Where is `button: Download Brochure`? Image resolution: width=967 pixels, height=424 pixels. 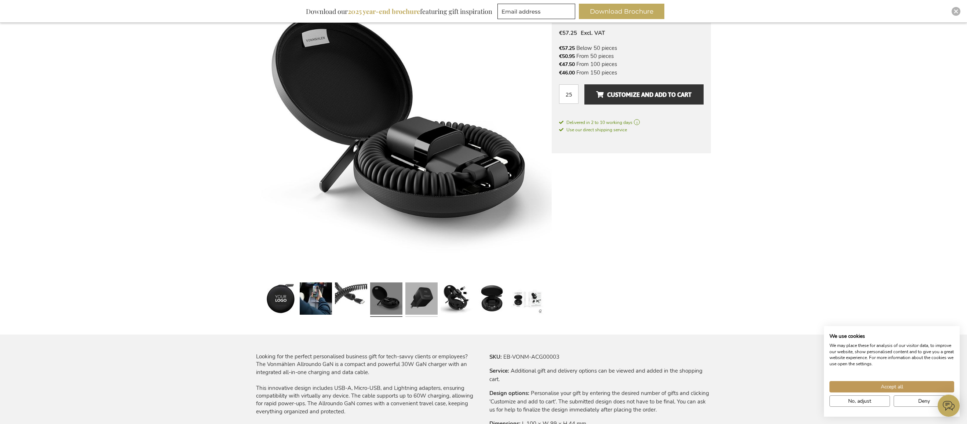 button: Download Brochure is located at coordinates (622, 11).